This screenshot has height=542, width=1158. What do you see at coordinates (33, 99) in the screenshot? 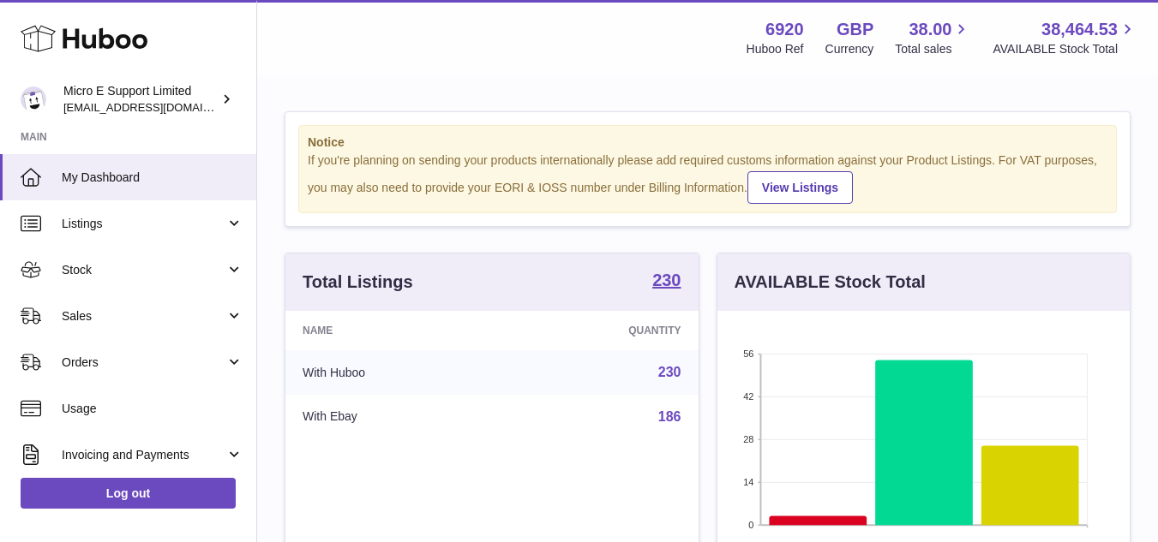
I see `img: contact@micropcsupport.com` at bounding box center [33, 99].